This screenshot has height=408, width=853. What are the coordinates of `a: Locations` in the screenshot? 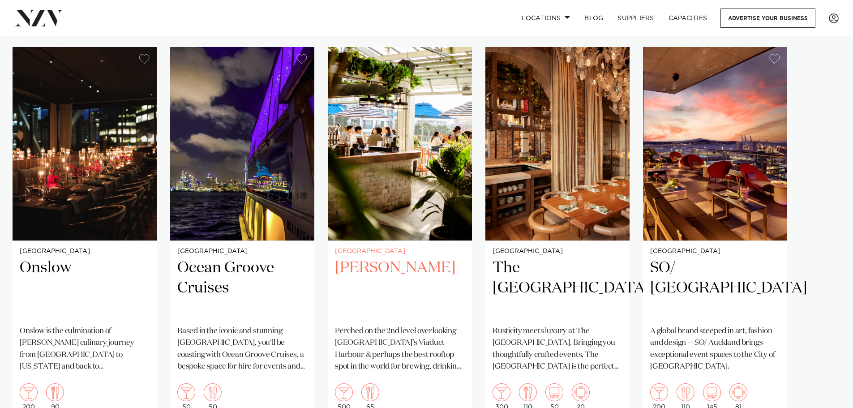 It's located at (546, 18).